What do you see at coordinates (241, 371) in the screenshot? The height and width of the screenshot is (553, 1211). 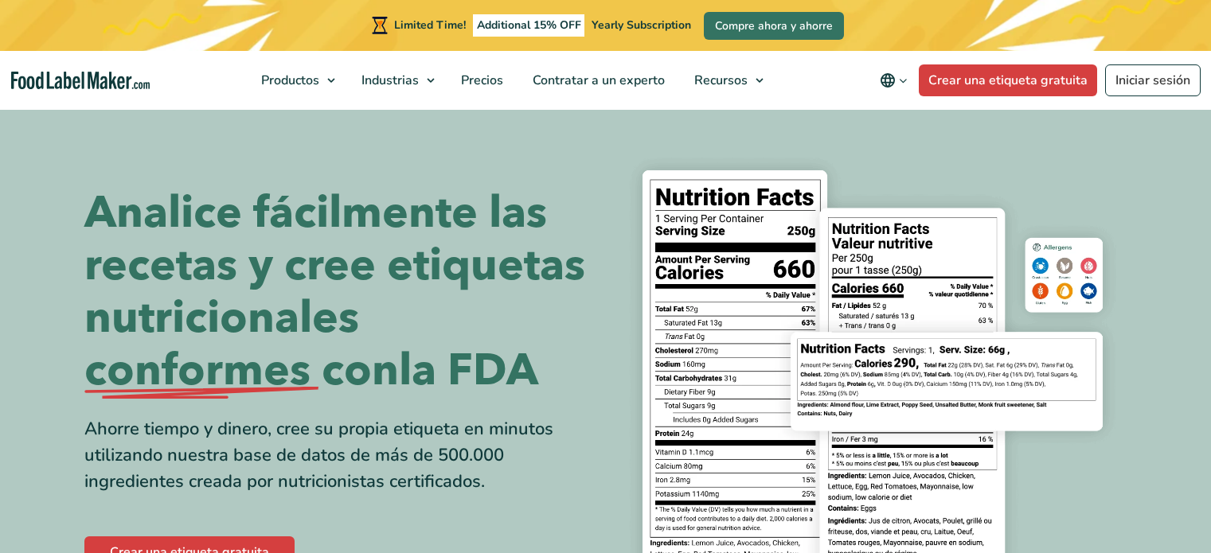 I see `span: conformes con` at bounding box center [241, 371].